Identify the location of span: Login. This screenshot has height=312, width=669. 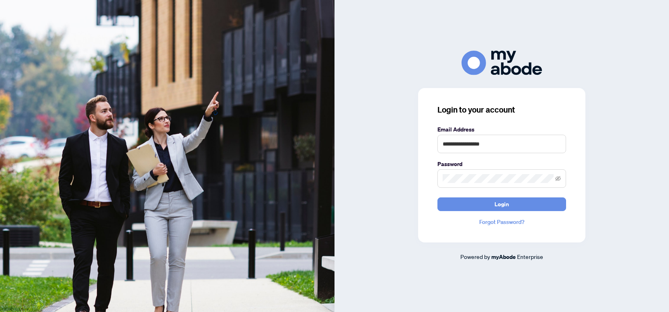
(502, 204).